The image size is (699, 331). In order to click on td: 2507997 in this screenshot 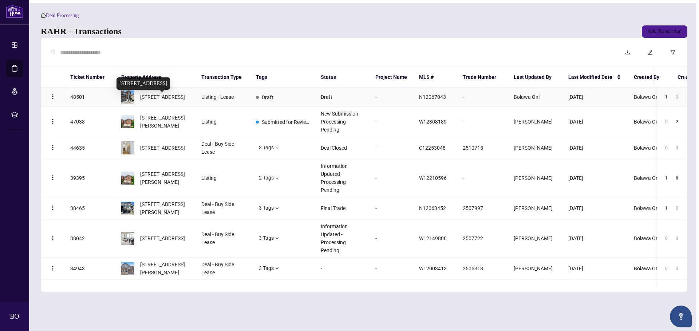, I will do `click(482, 208)`.